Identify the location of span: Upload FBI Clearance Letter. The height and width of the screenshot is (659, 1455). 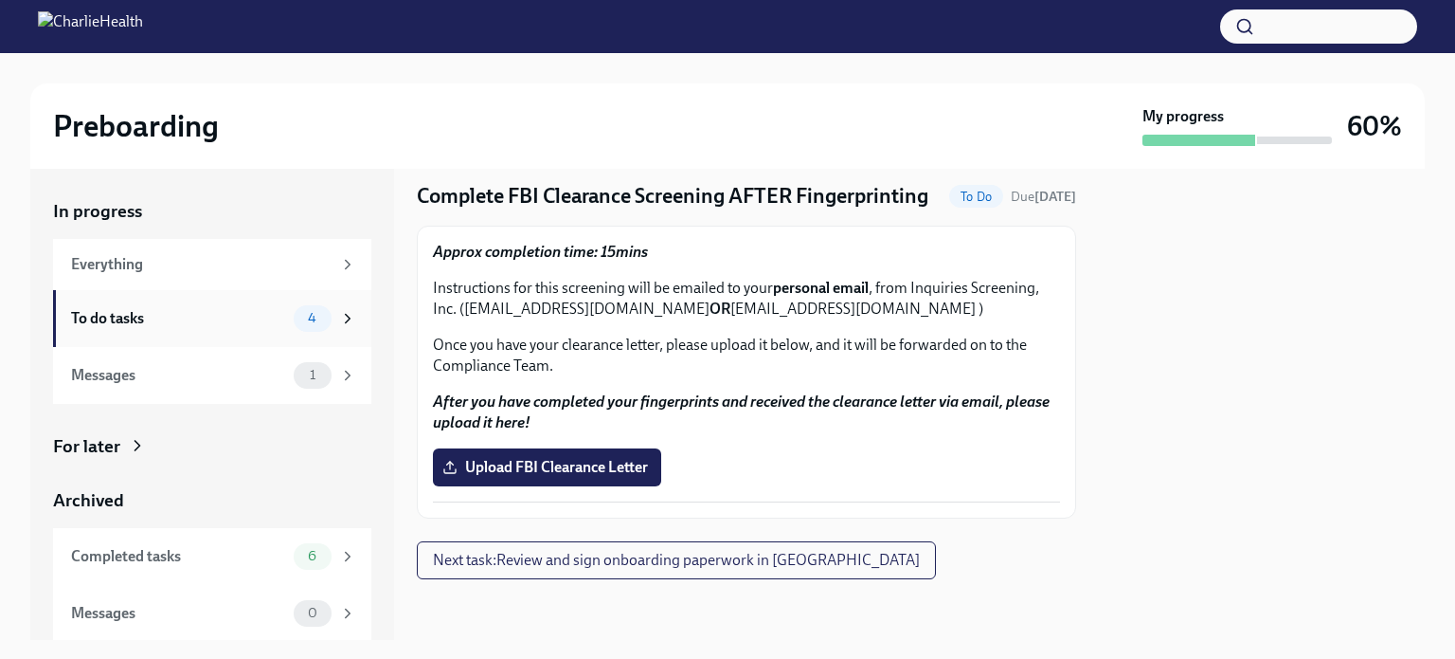
(547, 467).